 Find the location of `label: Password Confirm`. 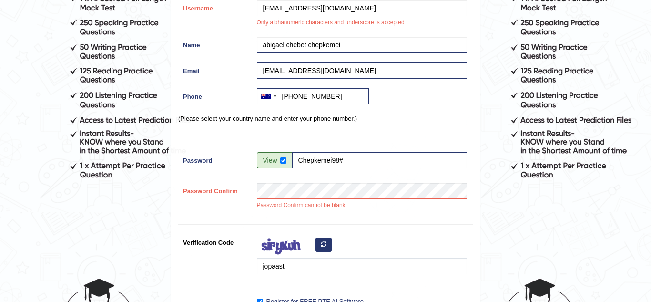

label: Password Confirm is located at coordinates (215, 189).